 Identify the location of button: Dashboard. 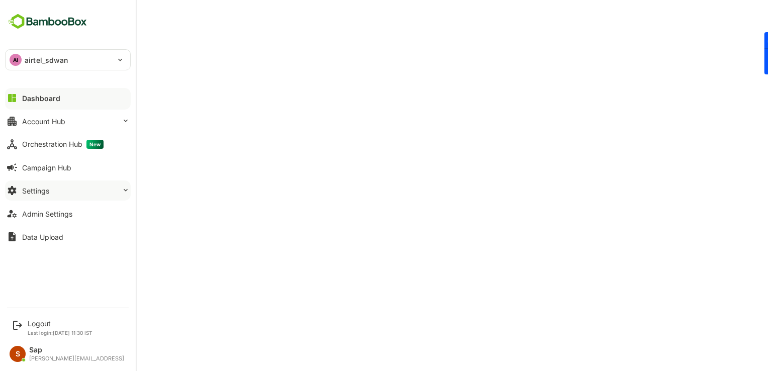
(68, 98).